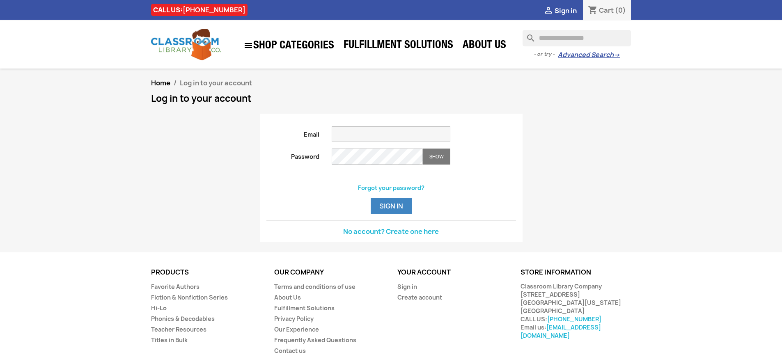 This screenshot has height=357, width=782. Describe the element at coordinates (183, 319) in the screenshot. I see `a: Phonics & Decodables` at that location.